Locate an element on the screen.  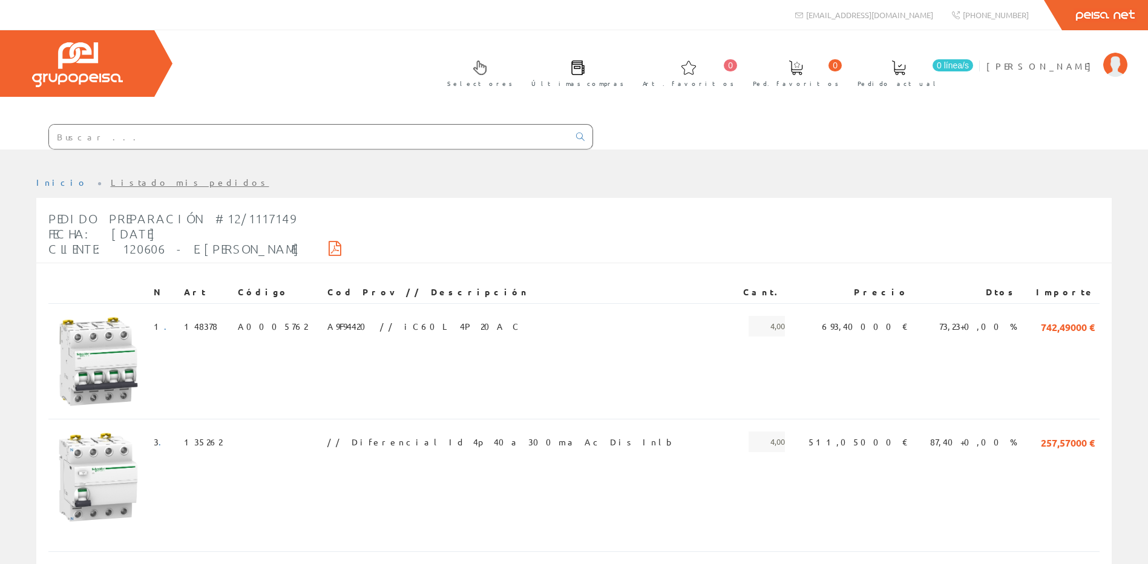
span: Ped. favoritos is located at coordinates (796, 84).